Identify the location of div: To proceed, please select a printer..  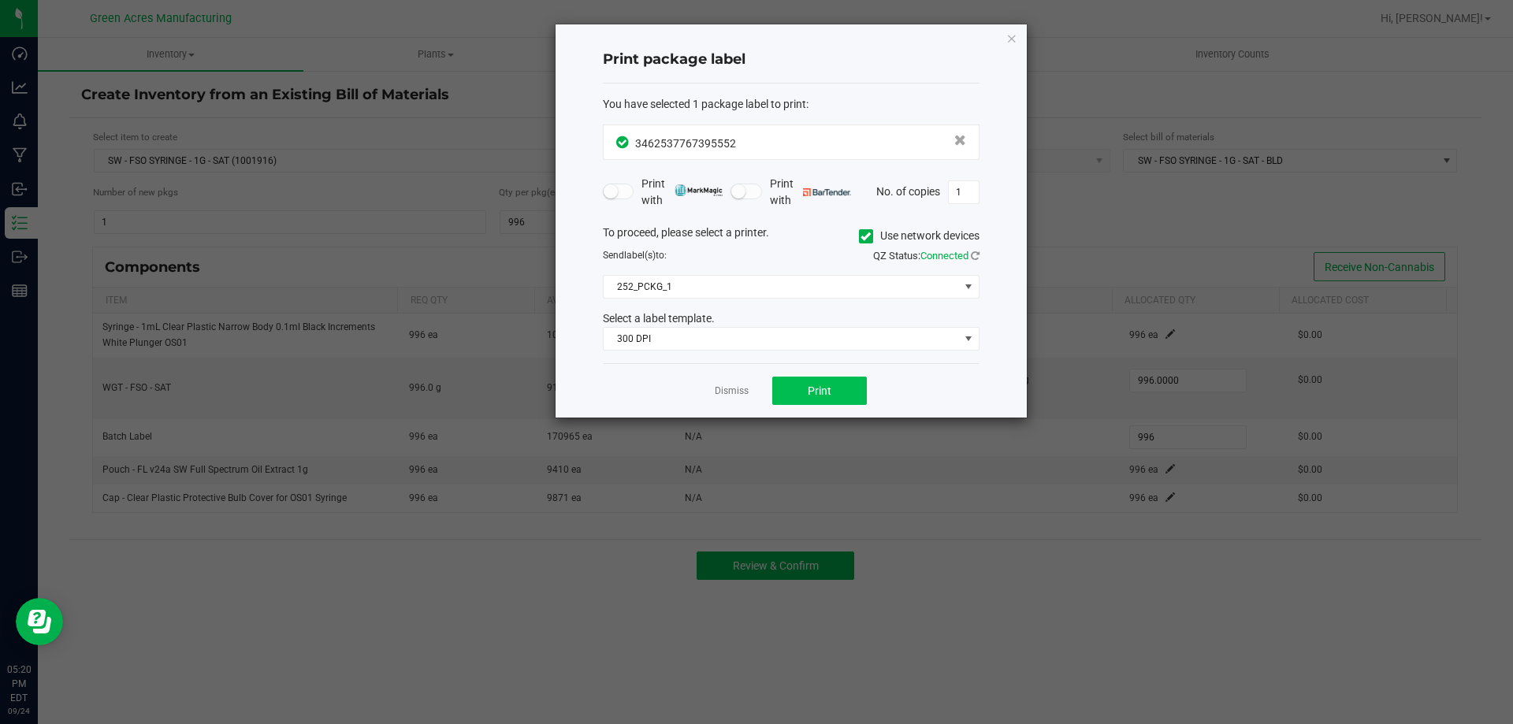
(791, 236).